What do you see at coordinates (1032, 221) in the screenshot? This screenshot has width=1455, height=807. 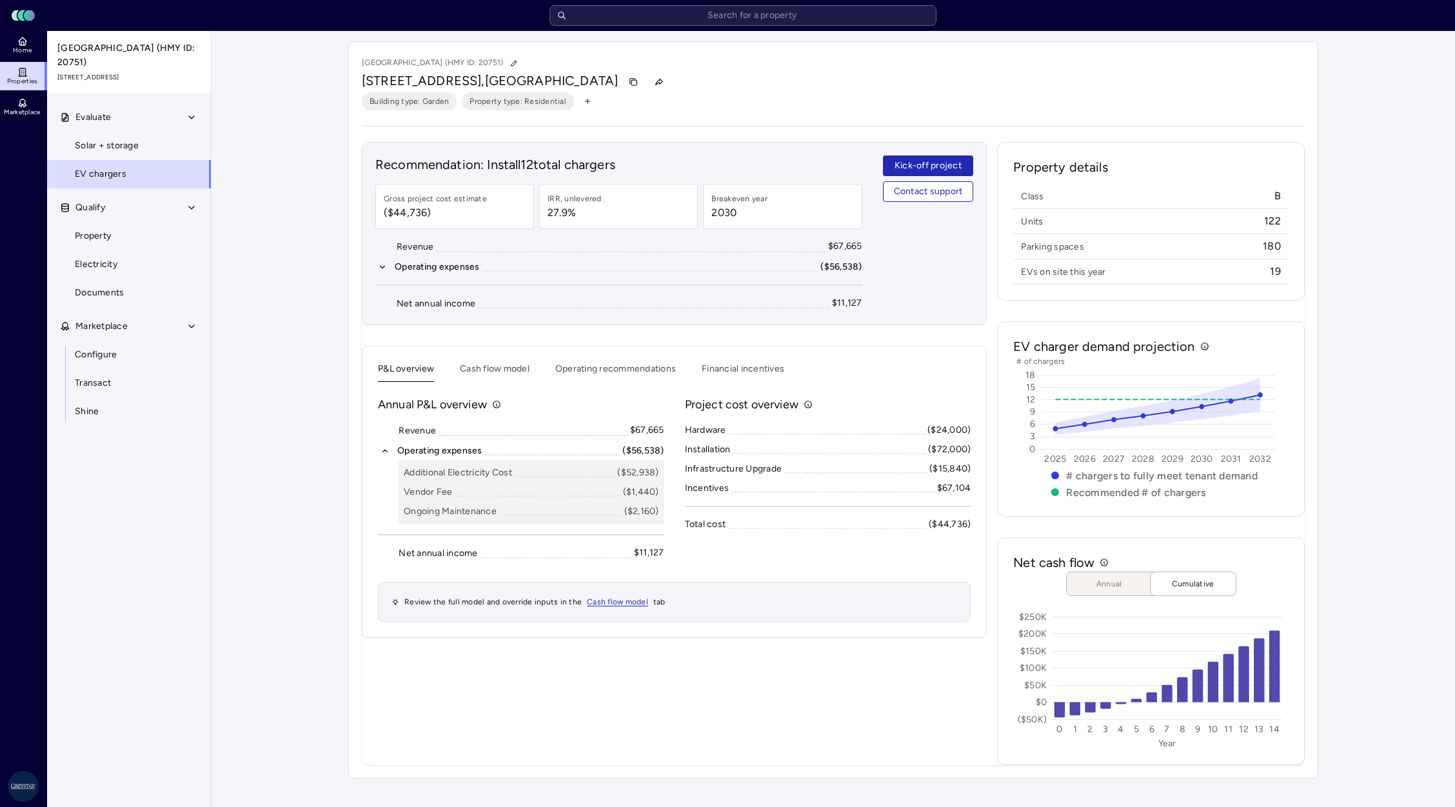 I see `span: Units` at bounding box center [1032, 221].